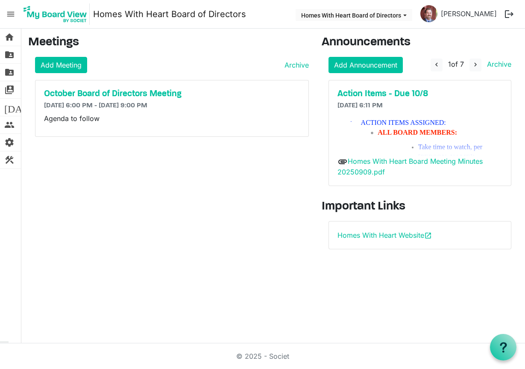 This screenshot has width=525, height=369. Describe the element at coordinates (417, 132) in the screenshot. I see `span: ALL BOARD` at that location.